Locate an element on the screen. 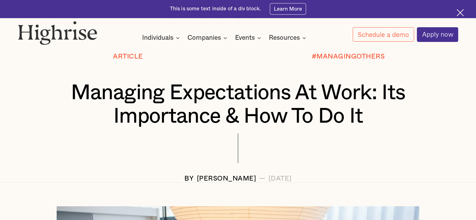 This screenshot has height=220, width=476. div: This is some text inside of a div block. is located at coordinates (215, 9).